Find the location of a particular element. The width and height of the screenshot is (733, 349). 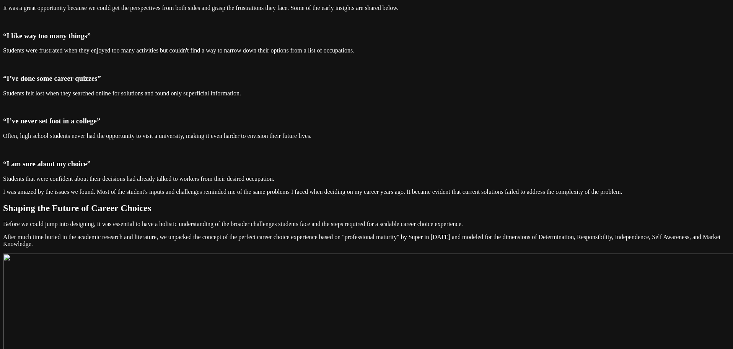

p: Before we could jump into designing, it was essential to have a holistic understanding of the bro... is located at coordinates (366, 224).